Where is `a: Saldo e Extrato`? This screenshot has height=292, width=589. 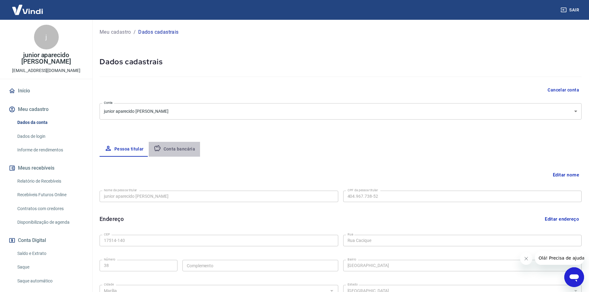
a: Saldo e Extrato is located at coordinates (50, 253).